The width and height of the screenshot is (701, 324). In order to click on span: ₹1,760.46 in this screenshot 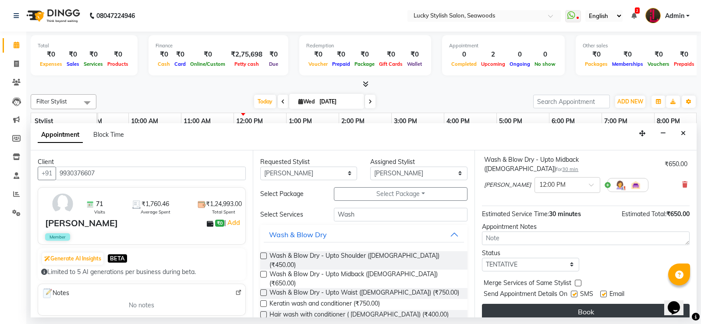, I will do `click(155, 204)`.